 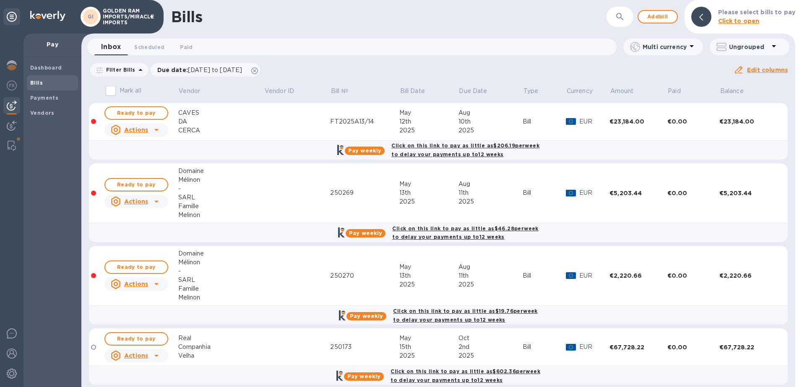 I want to click on p: Filter Bills, so click(x=119, y=70).